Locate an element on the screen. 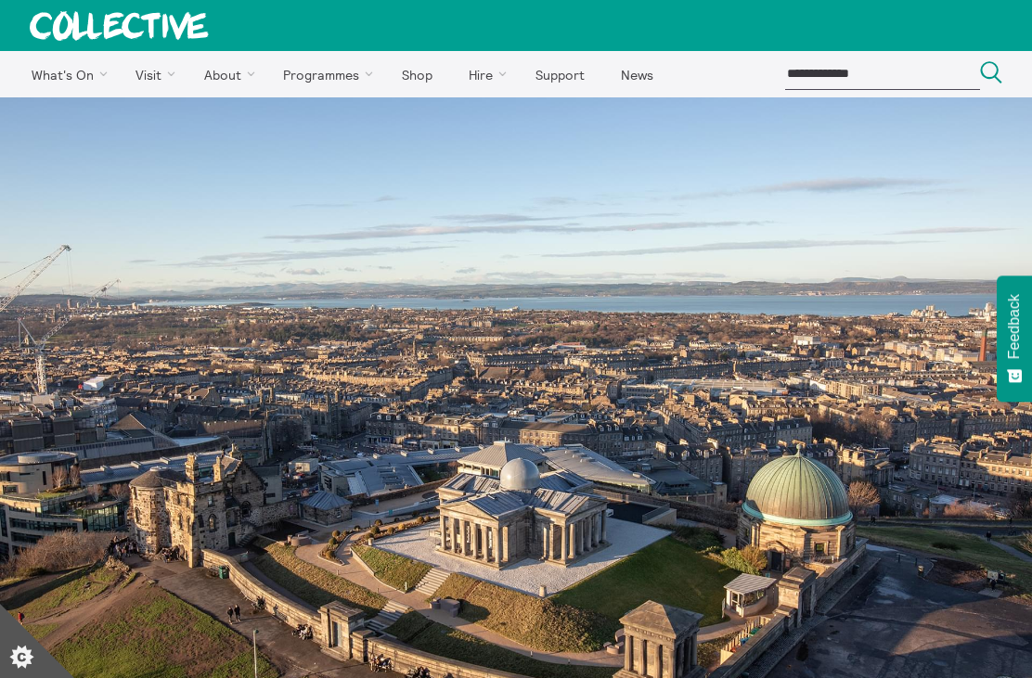 This screenshot has width=1032, height=678. a: Programmes is located at coordinates (325, 74).